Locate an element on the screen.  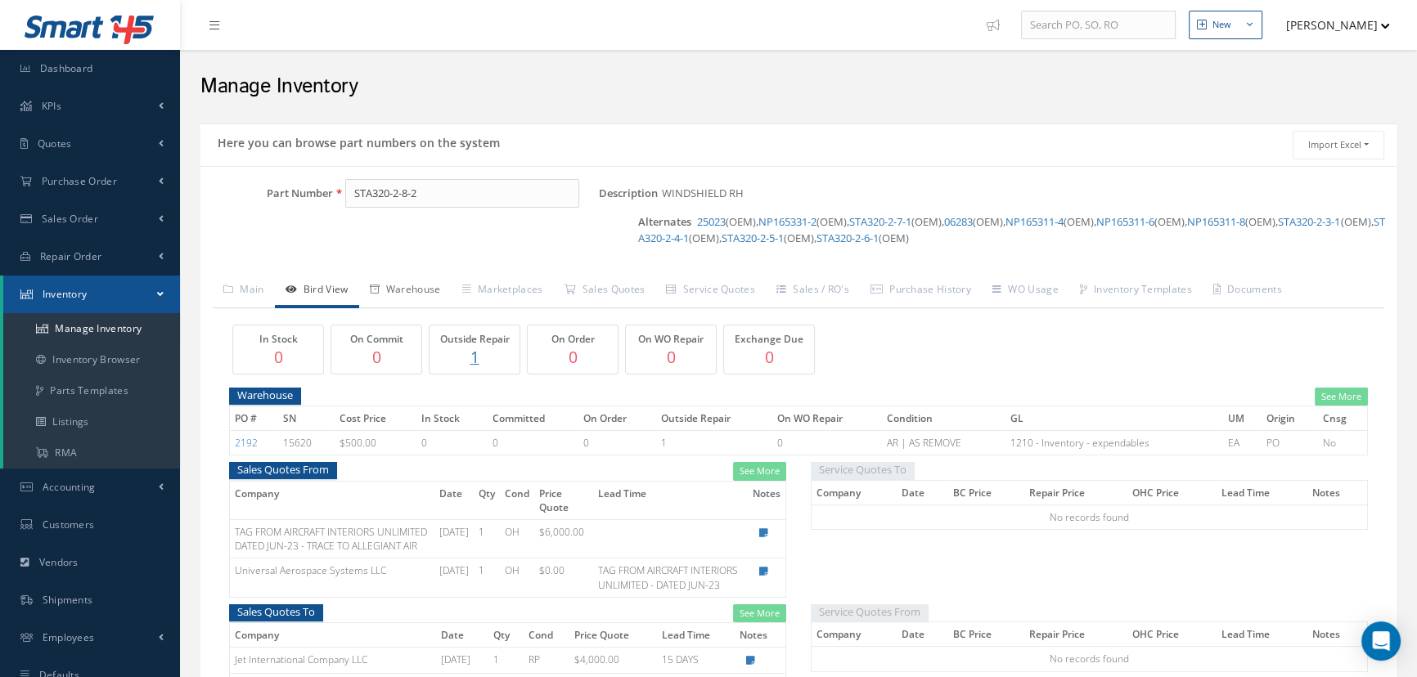
td: Jet International Company LLC is located at coordinates (333, 660).